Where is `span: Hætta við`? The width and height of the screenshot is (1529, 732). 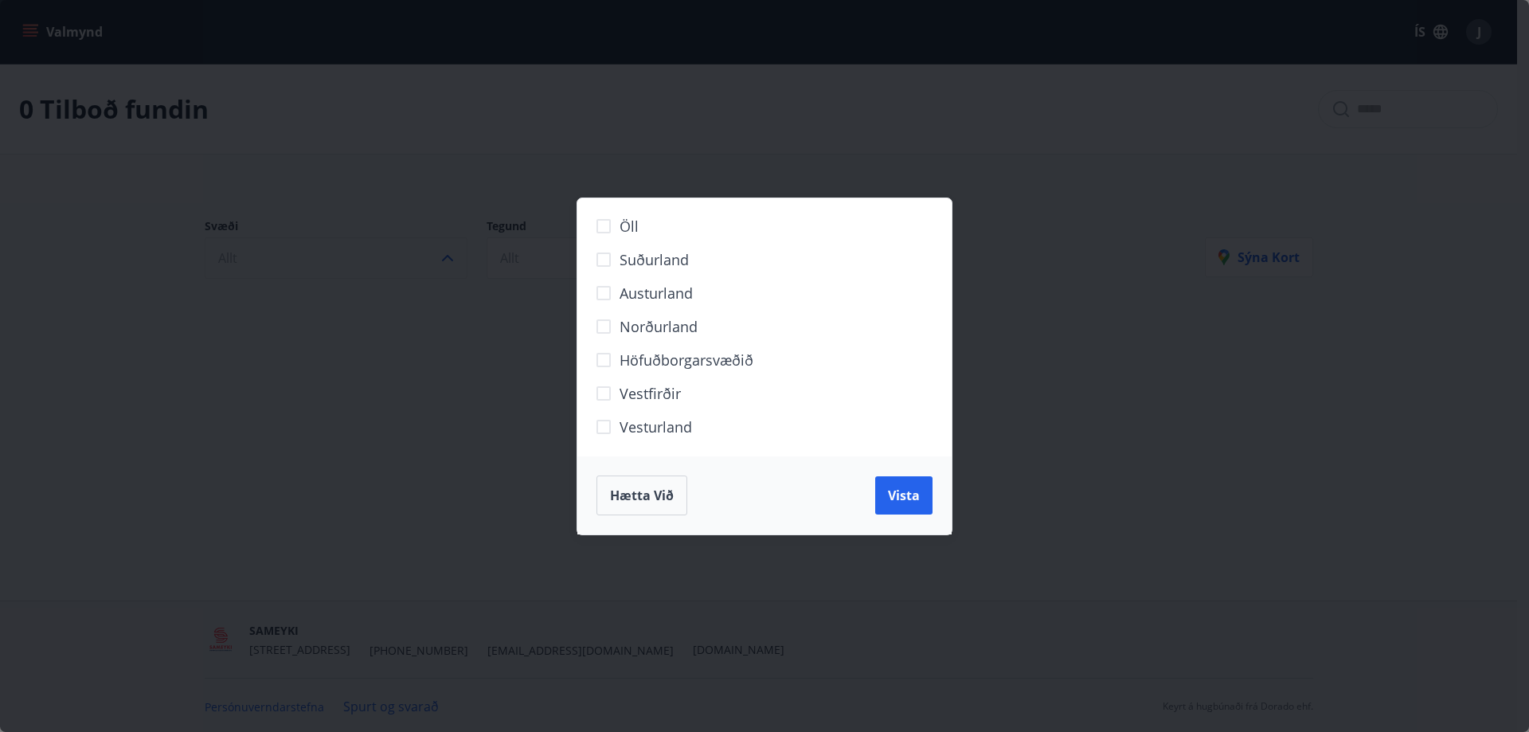 span: Hætta við is located at coordinates (642, 495).